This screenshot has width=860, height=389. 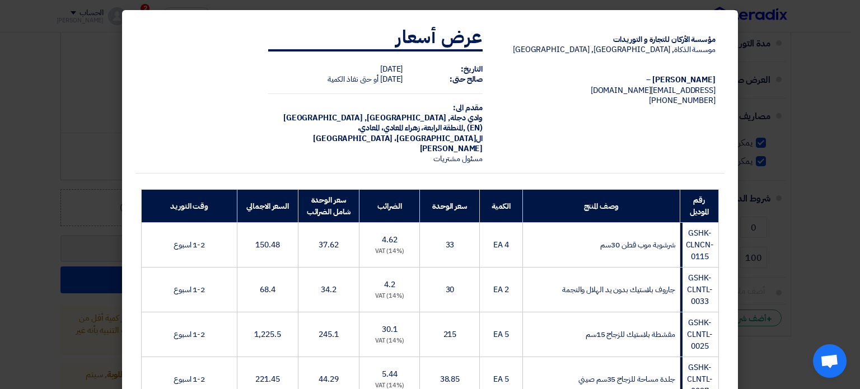 What do you see at coordinates (637, 245) in the screenshot?
I see `span: شرشوبة موب قطن 30سم` at bounding box center [637, 245].